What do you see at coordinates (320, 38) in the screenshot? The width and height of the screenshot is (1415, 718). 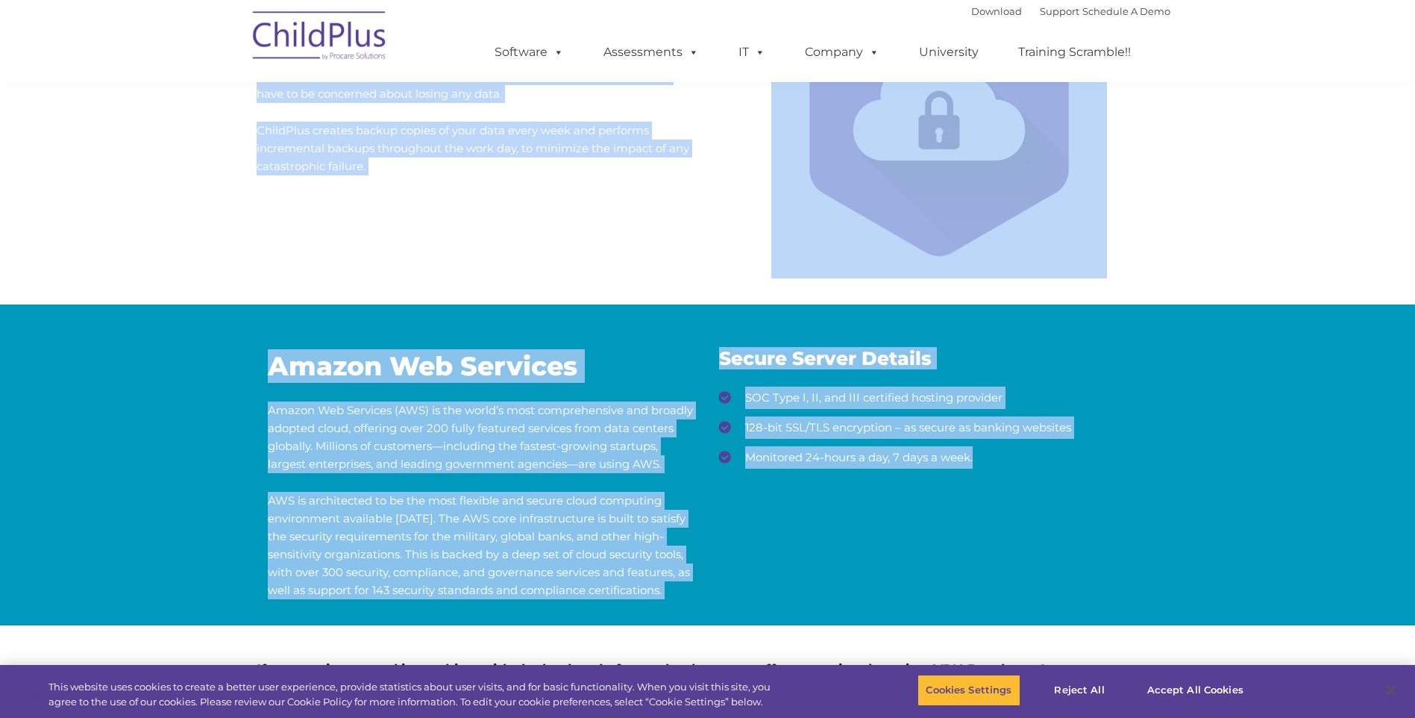 I see `img: ChildPlus by Procare Solutions` at bounding box center [320, 38].